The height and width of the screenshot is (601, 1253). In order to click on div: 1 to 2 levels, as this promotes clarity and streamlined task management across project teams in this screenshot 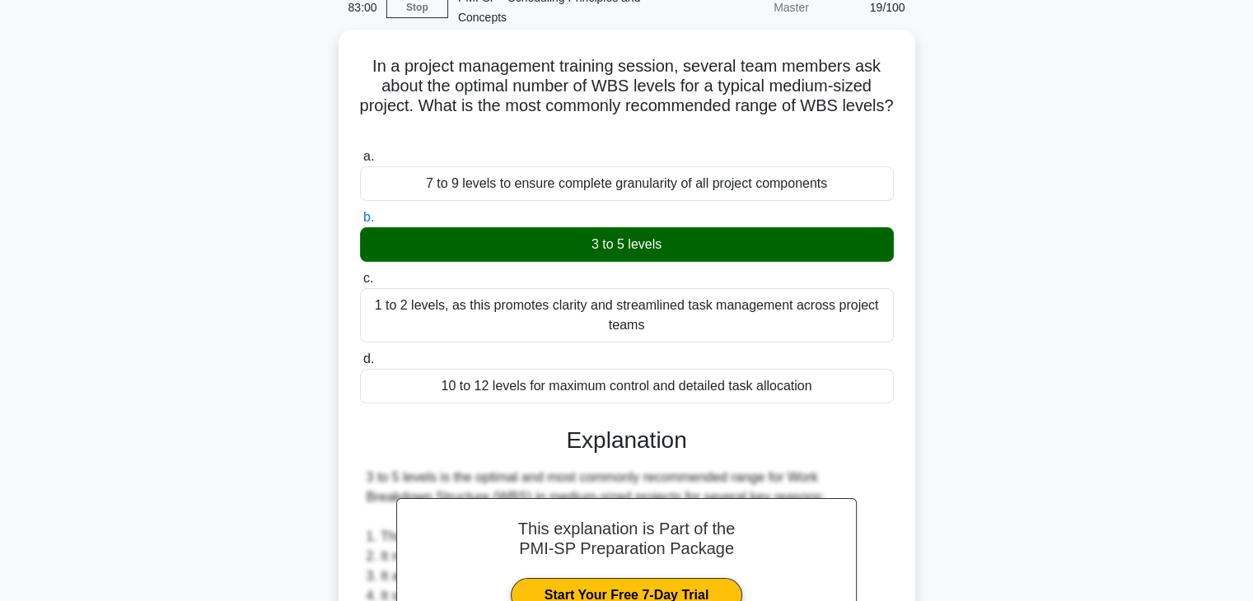, I will do `click(627, 316)`.